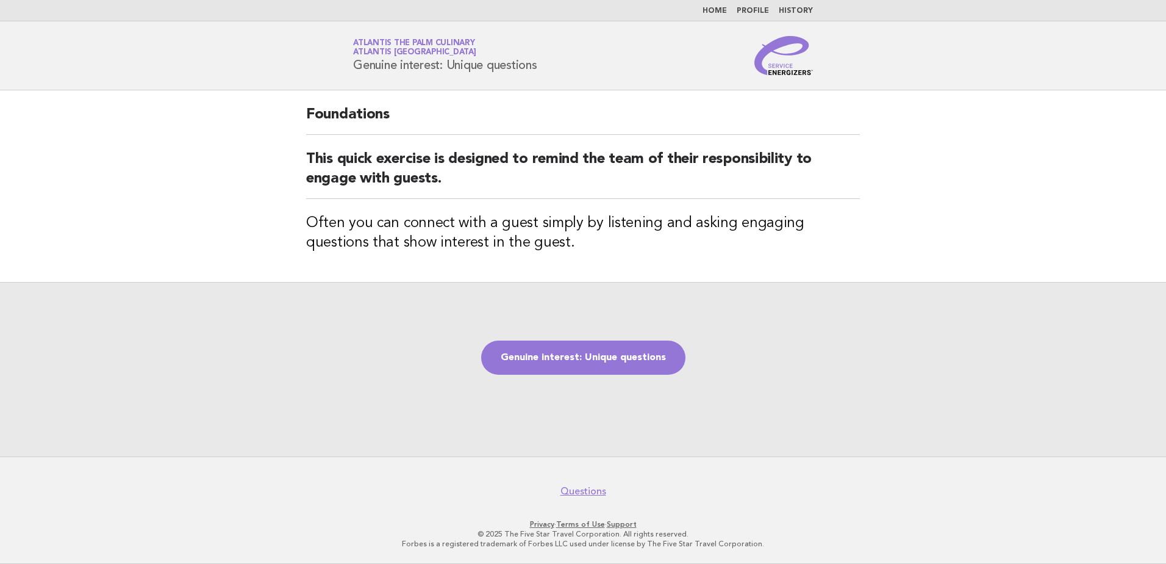  Describe the element at coordinates (542, 524) in the screenshot. I see `a: Privacy` at that location.